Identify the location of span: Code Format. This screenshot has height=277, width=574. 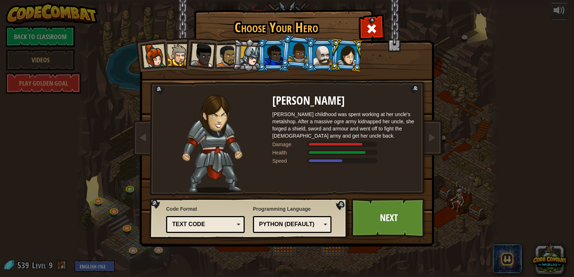
(205, 209).